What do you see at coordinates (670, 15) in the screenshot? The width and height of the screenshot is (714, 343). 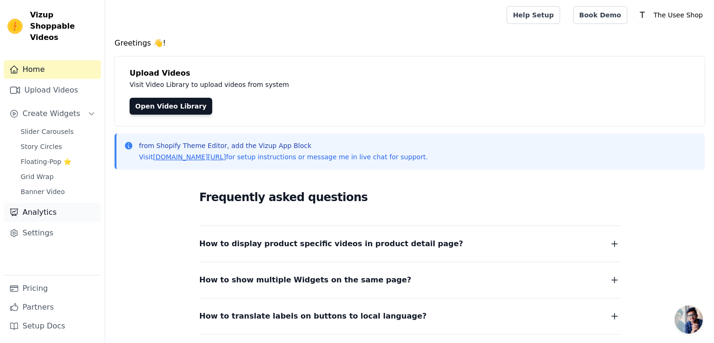 I see `button: T The Usee Shop` at bounding box center [670, 15].